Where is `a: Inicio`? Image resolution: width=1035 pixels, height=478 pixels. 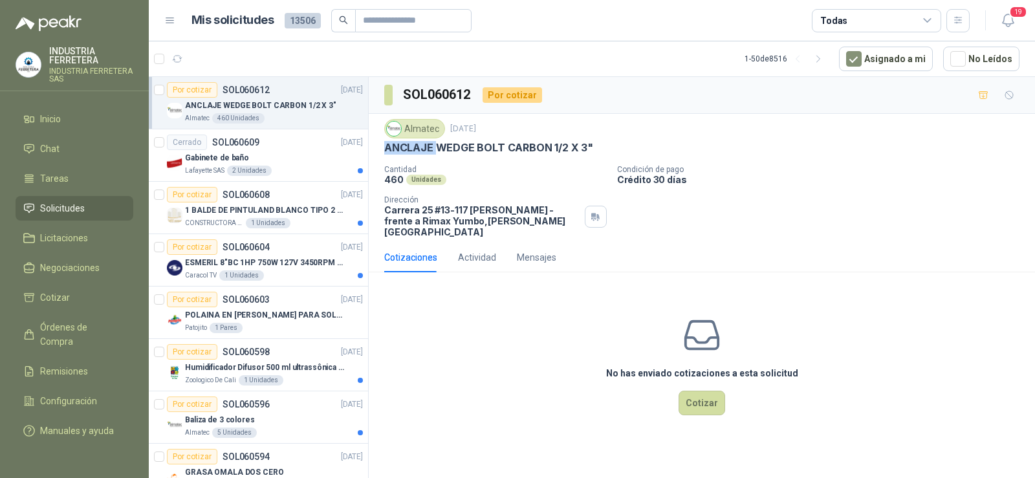
a: Inicio is located at coordinates (74, 119).